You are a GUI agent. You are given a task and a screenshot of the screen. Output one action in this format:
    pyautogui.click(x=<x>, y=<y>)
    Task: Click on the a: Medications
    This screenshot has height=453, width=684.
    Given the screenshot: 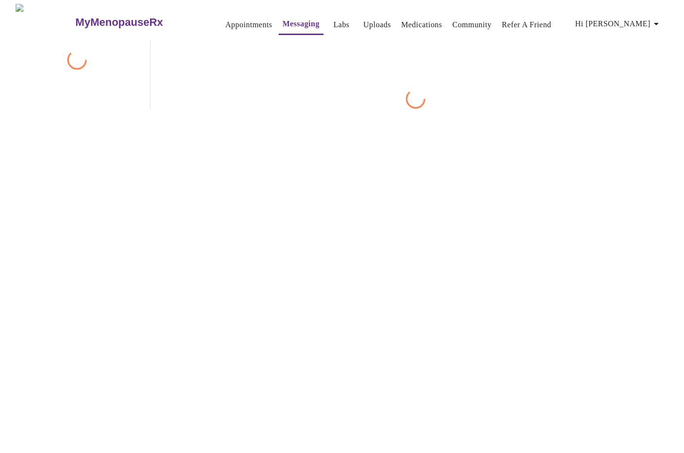 What is the action you would take?
    pyautogui.click(x=422, y=25)
    